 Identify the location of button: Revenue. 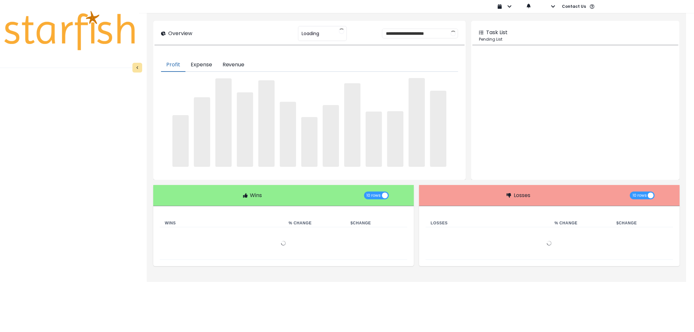
(234, 65).